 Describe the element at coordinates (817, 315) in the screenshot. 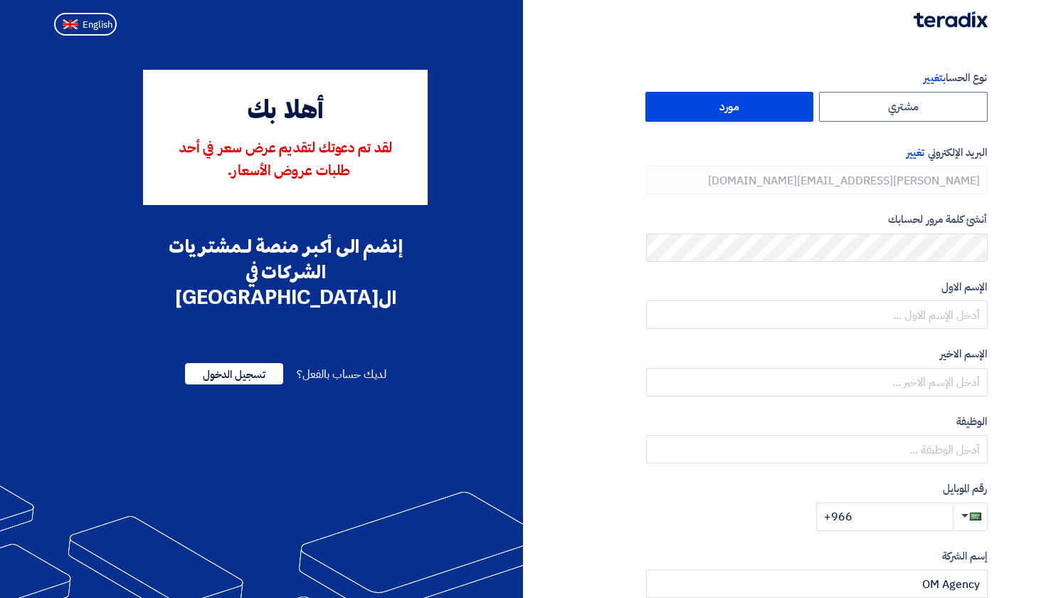

I see `input: أدخل الإسم الاول ...` at that location.